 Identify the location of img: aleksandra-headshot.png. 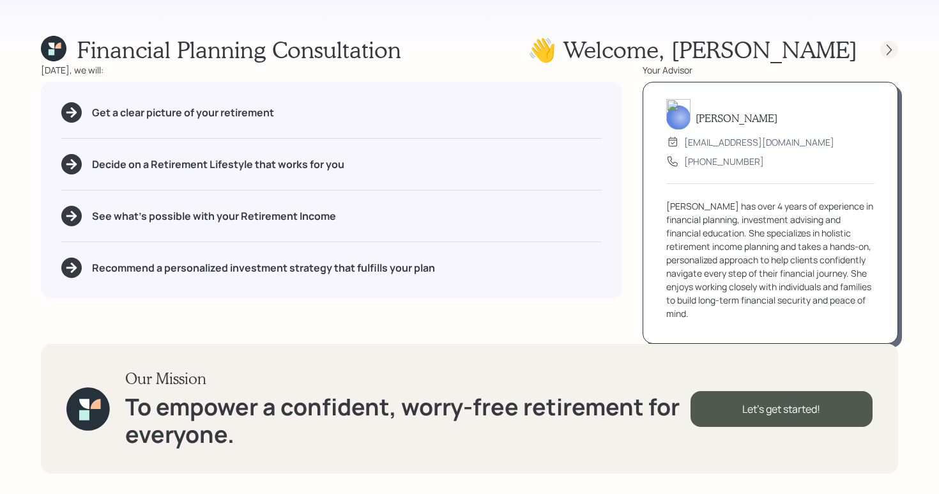
(678, 114).